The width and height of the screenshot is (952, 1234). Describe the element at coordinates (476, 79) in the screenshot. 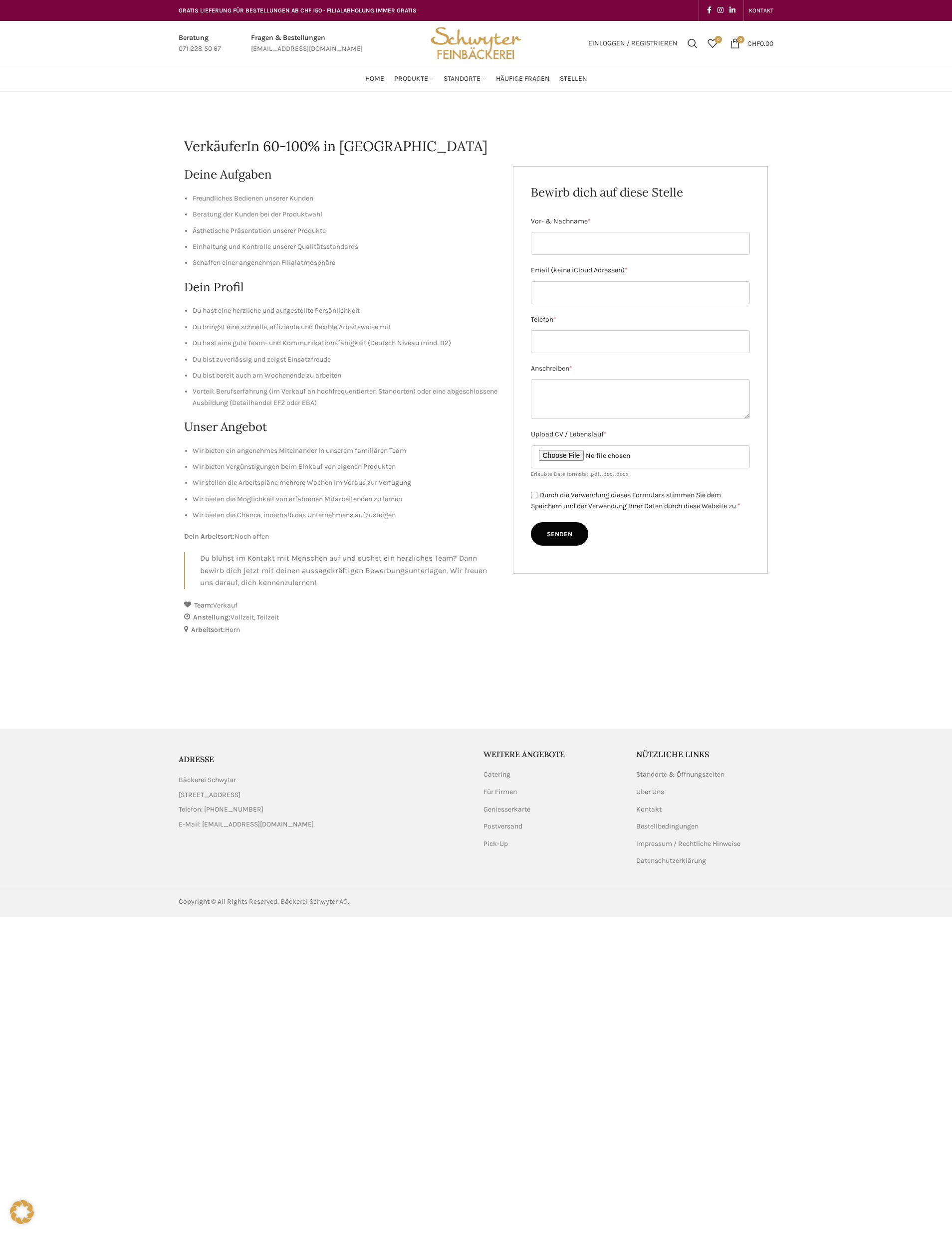

I see `div: Main navigation` at that location.